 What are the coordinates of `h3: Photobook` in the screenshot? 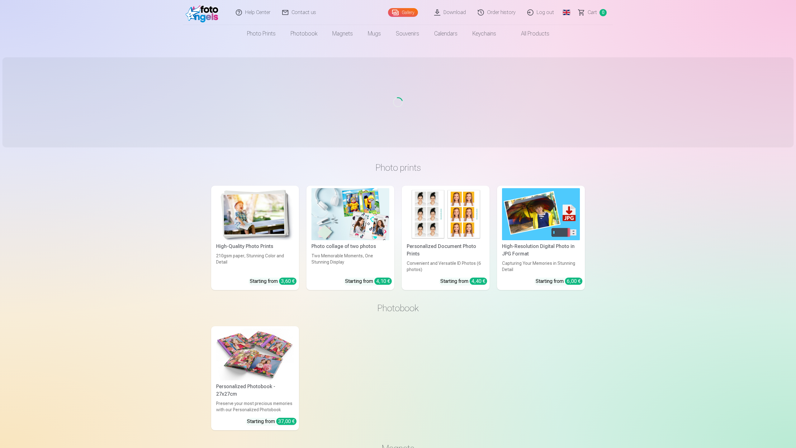 It's located at (398, 308).